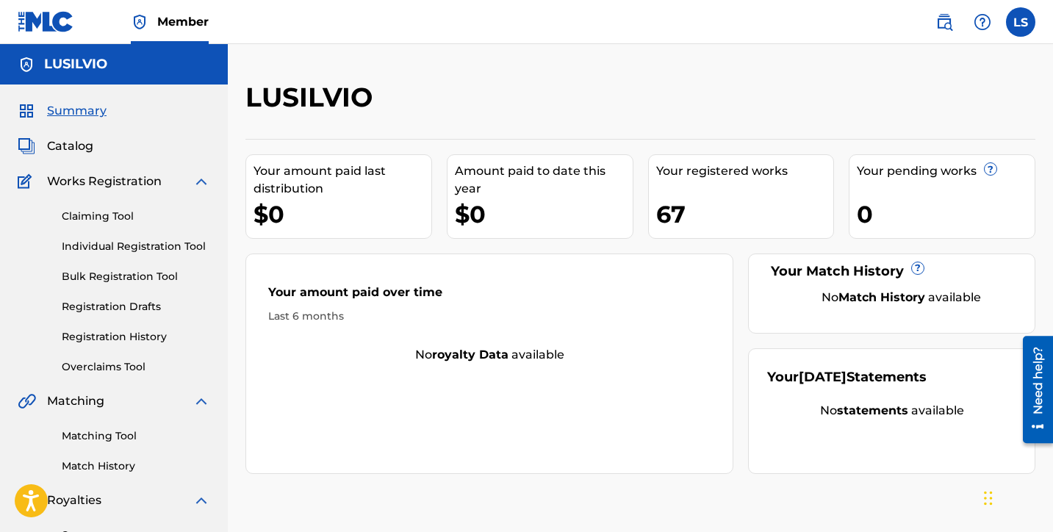  I want to click on div: Your Match History, so click(891, 271).